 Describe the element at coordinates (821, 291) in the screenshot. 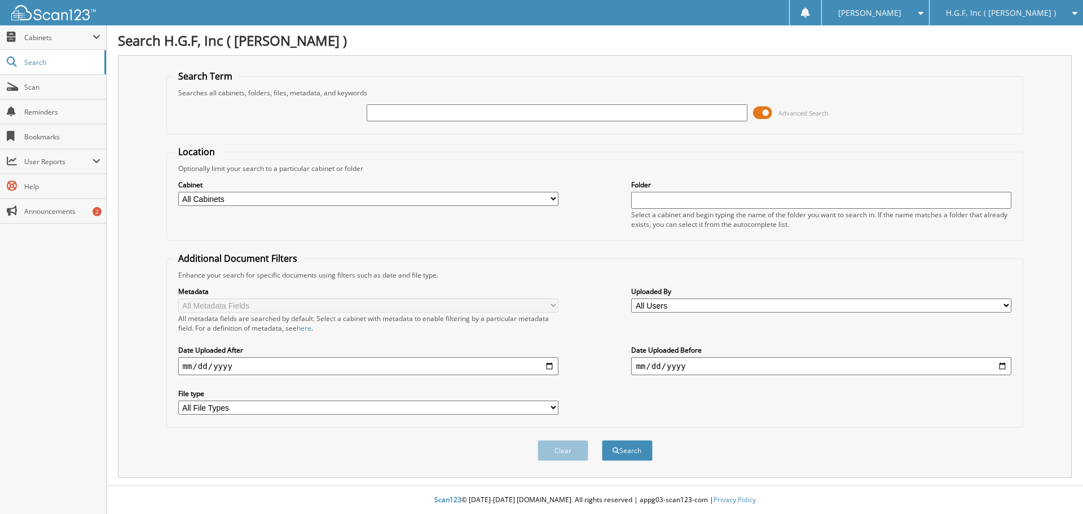

I see `label: Uploaded By` at that location.